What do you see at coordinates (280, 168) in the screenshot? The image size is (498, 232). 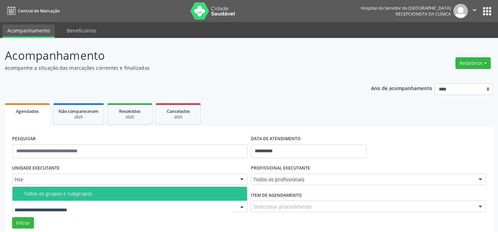 I see `label: PROFISSIONAL EXECUTANTE` at bounding box center [280, 168].